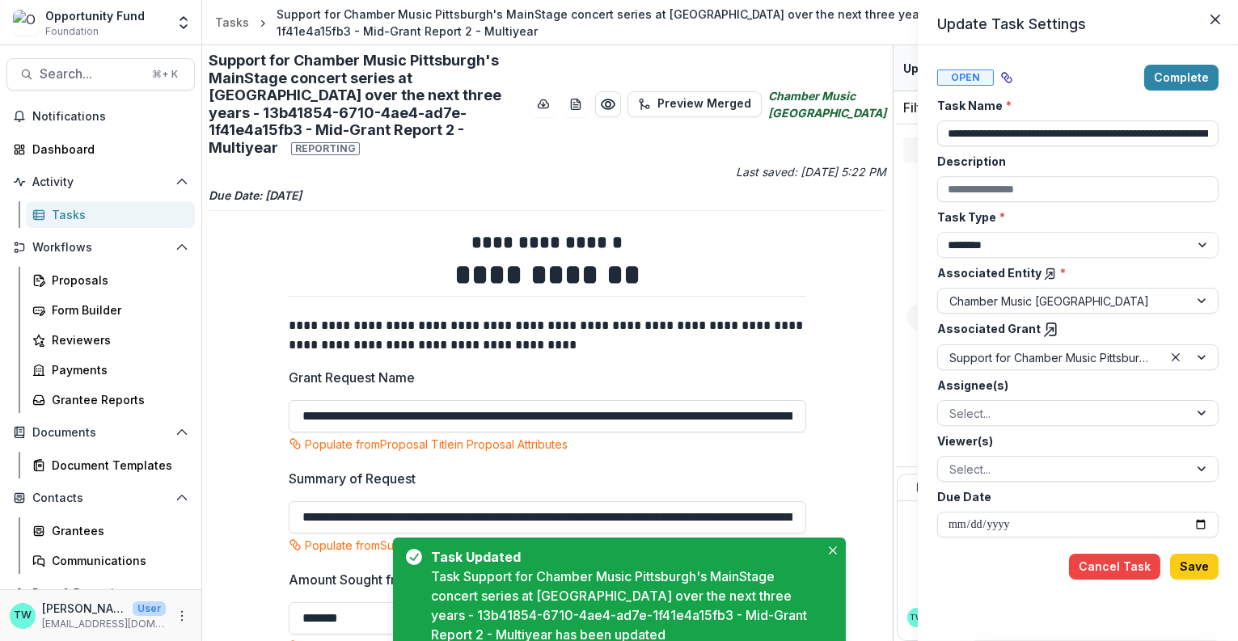 This screenshot has height=641, width=1238. Describe the element at coordinates (965, 78) in the screenshot. I see `span: Open` at that location.